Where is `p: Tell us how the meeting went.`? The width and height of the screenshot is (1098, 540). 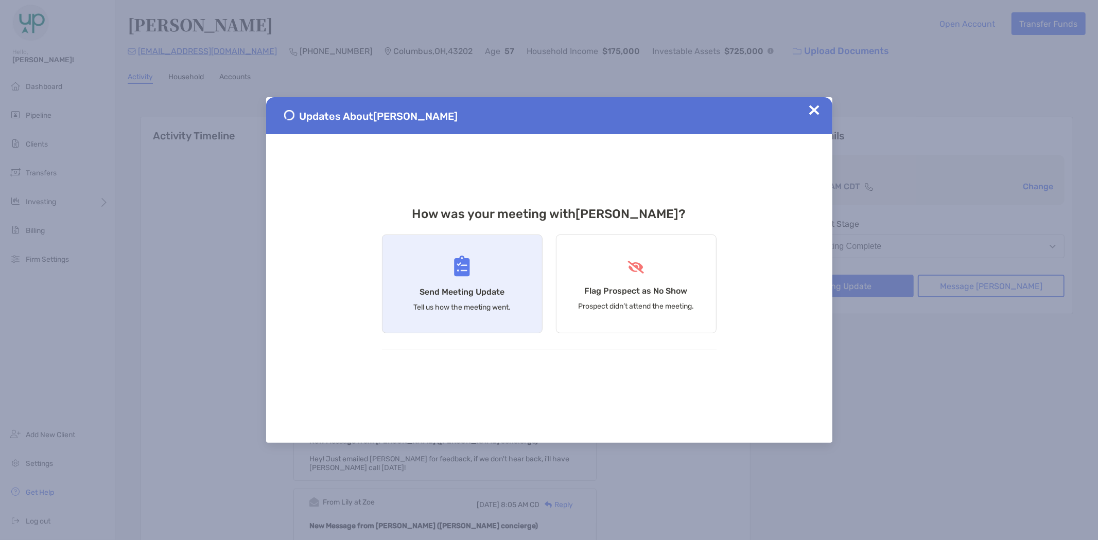 p: Tell us how the meeting went. is located at coordinates (462, 307).